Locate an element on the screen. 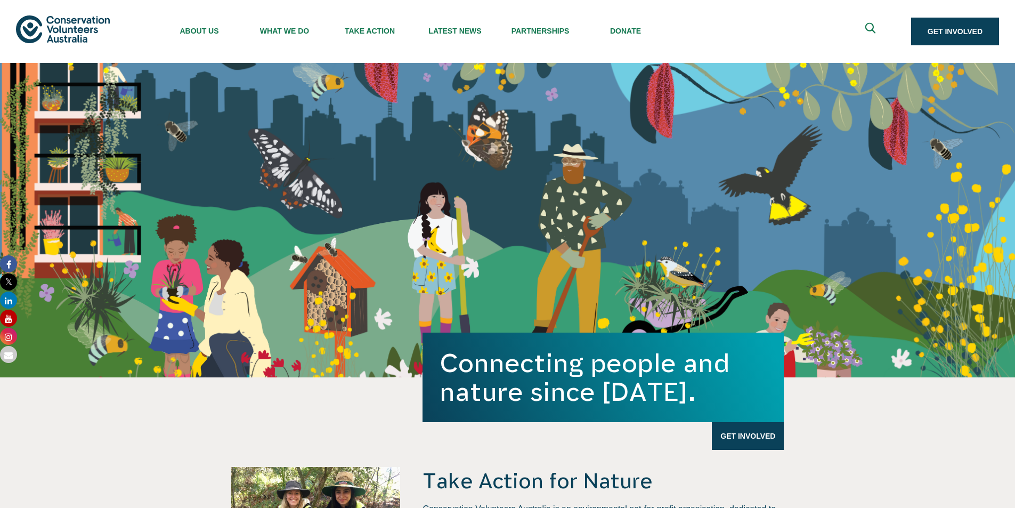  img: logo.svg is located at coordinates (63, 29).